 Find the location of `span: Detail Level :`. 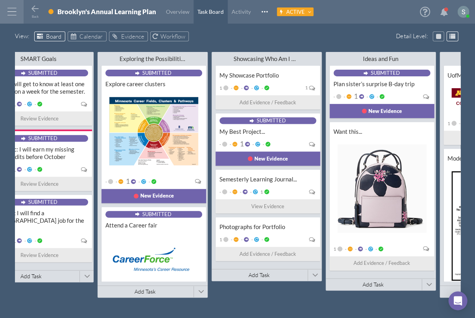

span: Detail Level : is located at coordinates (413, 36).